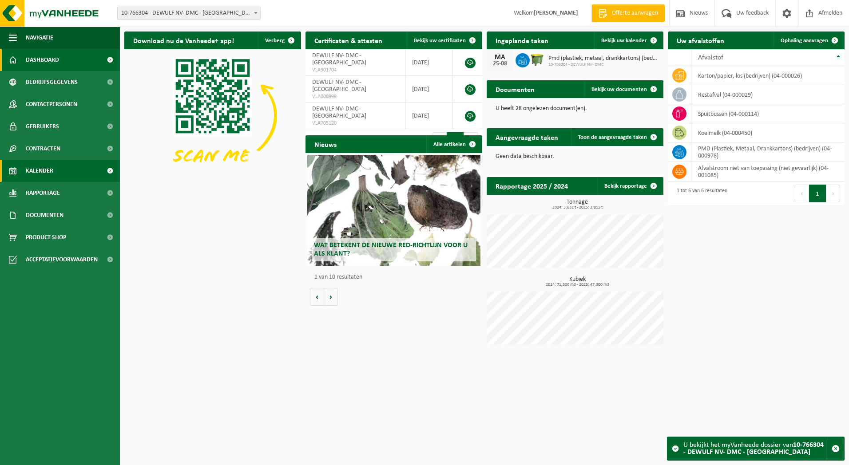 The height and width of the screenshot is (465, 849). I want to click on div: MA, so click(500, 57).